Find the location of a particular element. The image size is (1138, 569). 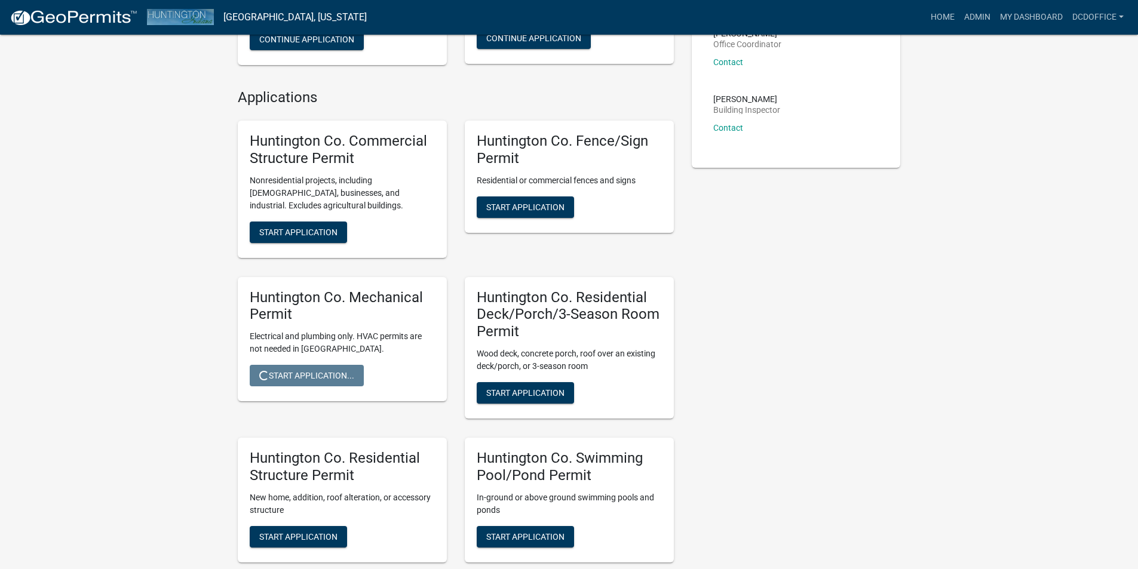

img: Huntington County, Indiana is located at coordinates (180, 17).